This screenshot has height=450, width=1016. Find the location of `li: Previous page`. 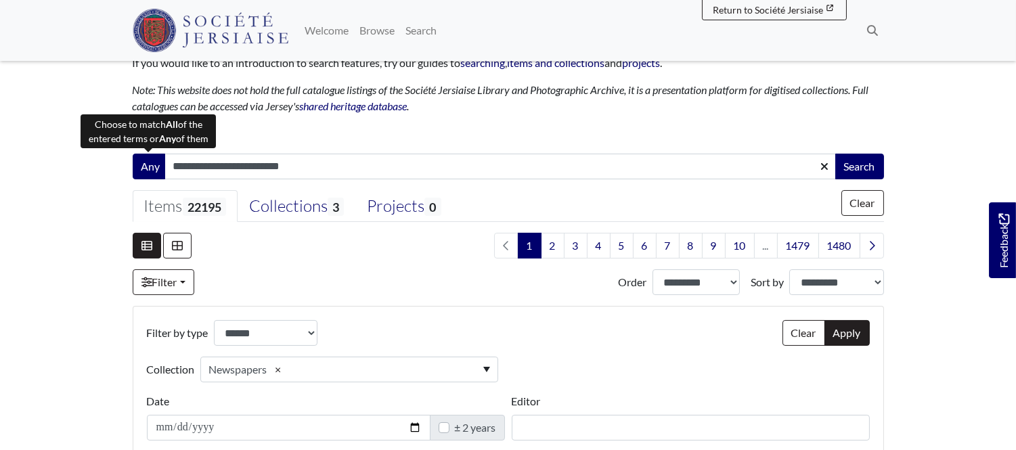

li: Previous page is located at coordinates (506, 246).